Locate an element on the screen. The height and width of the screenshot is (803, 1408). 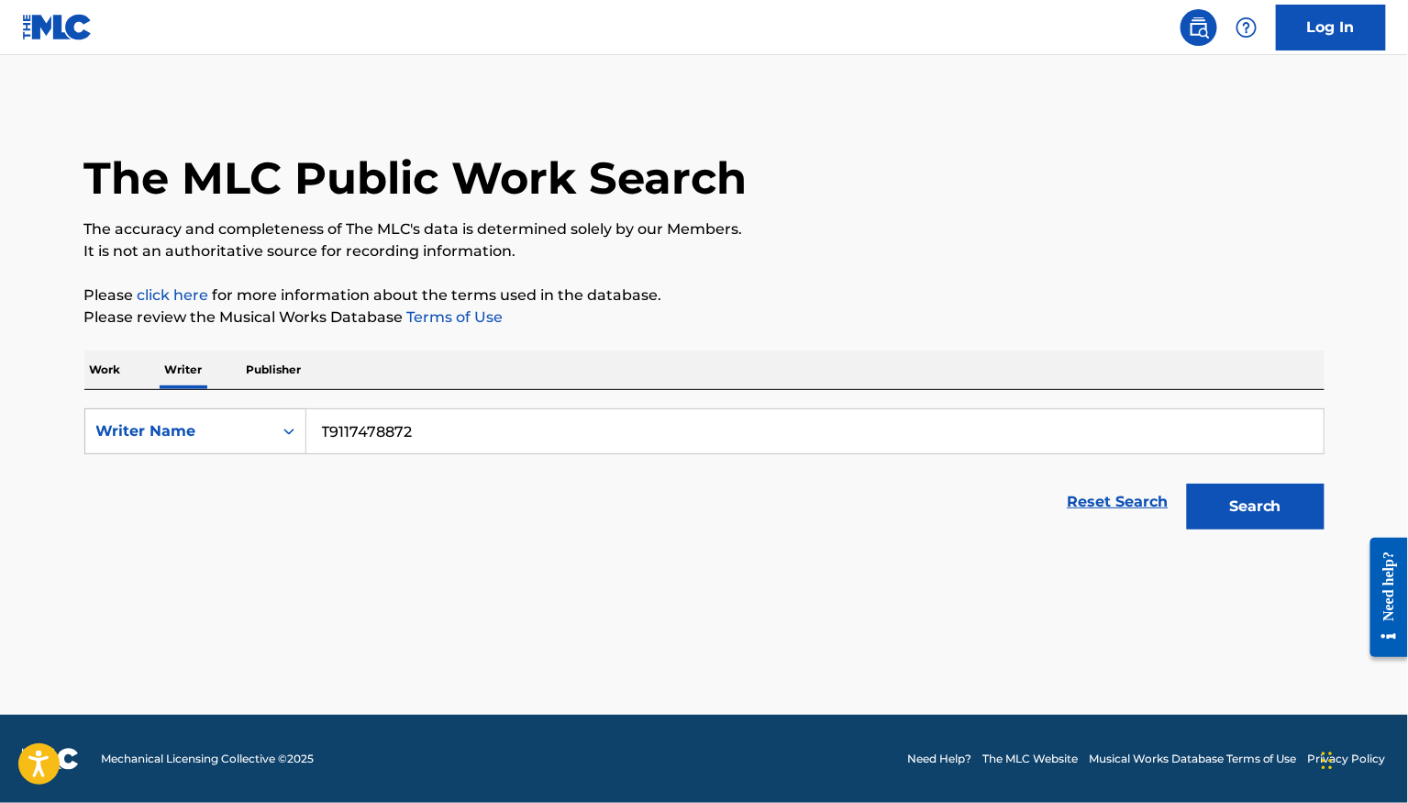
p: Work is located at coordinates (105, 370).